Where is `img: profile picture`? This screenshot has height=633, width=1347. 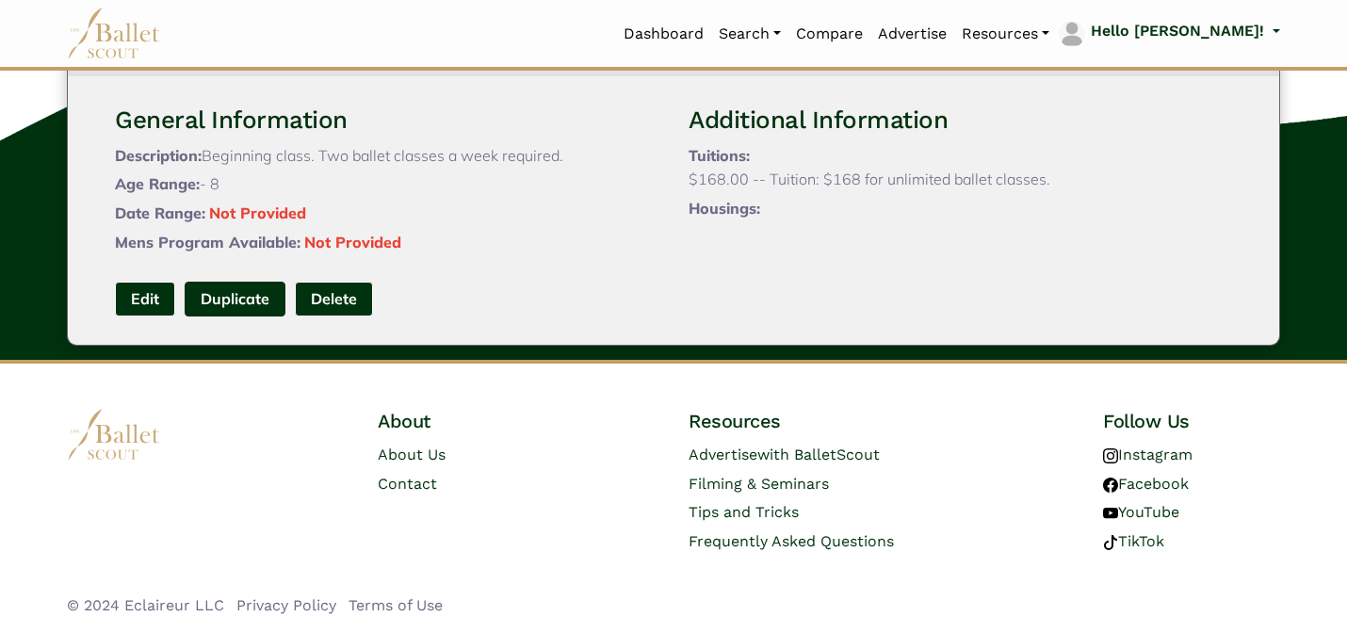 img: profile picture is located at coordinates (1072, 34).